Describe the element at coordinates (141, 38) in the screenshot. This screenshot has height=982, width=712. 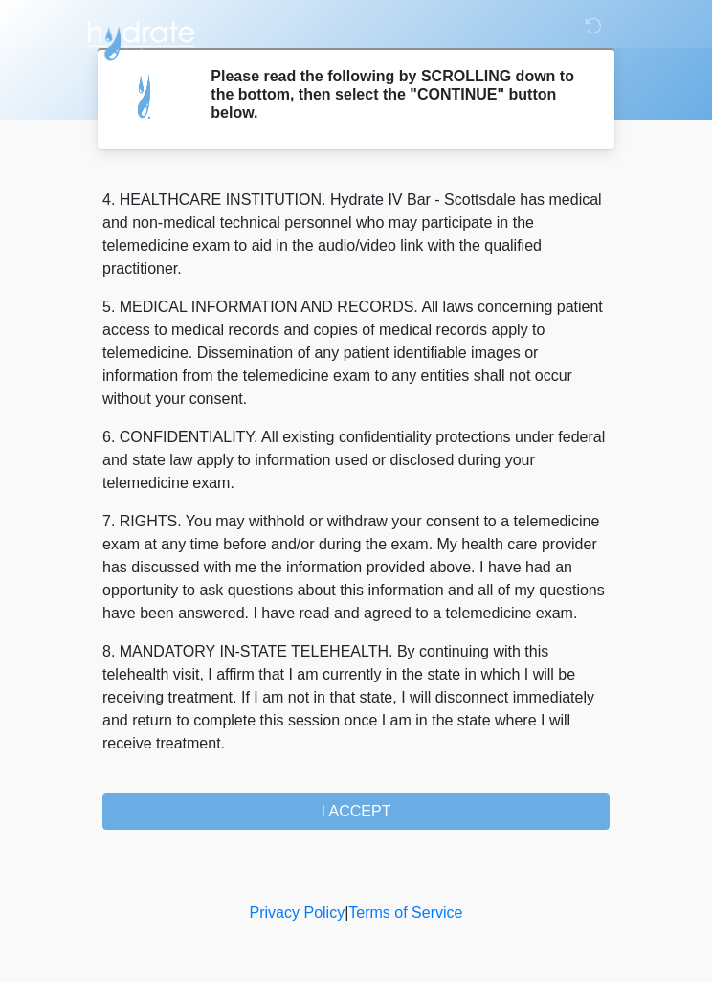
I see `img: Hydrate IV Bar - Scottsdale Logo` at that location.